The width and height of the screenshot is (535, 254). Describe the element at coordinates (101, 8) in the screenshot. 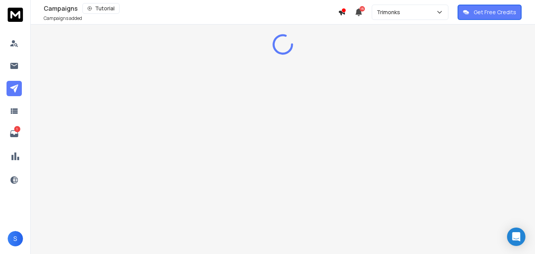

I see `button: Tutorial` at that location.